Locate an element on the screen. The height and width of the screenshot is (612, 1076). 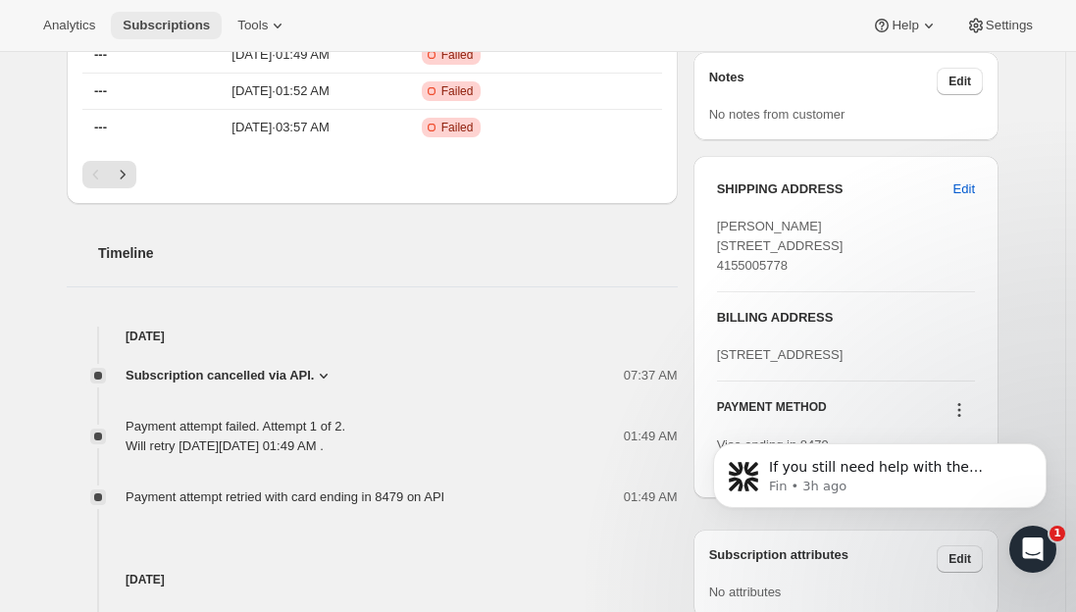
button: Settings is located at coordinates (999, 25).